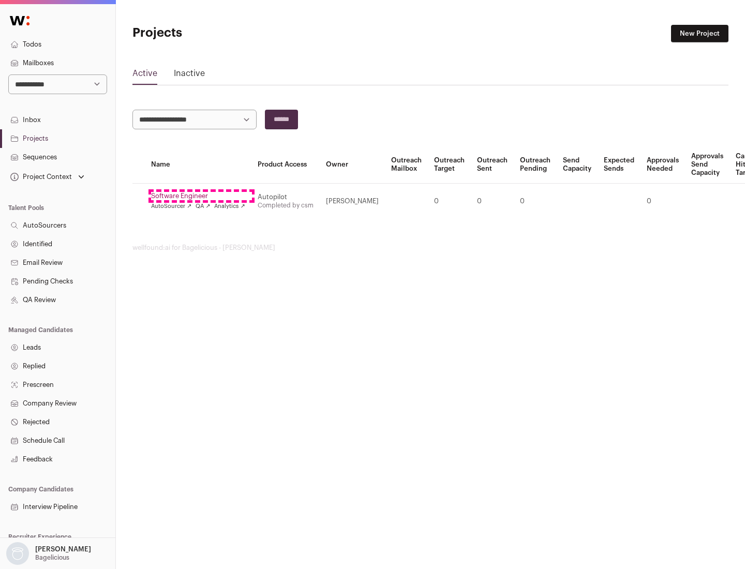 This screenshot has height=569, width=745. What do you see at coordinates (203, 206) in the screenshot?
I see `a: QA ↗` at bounding box center [203, 206].